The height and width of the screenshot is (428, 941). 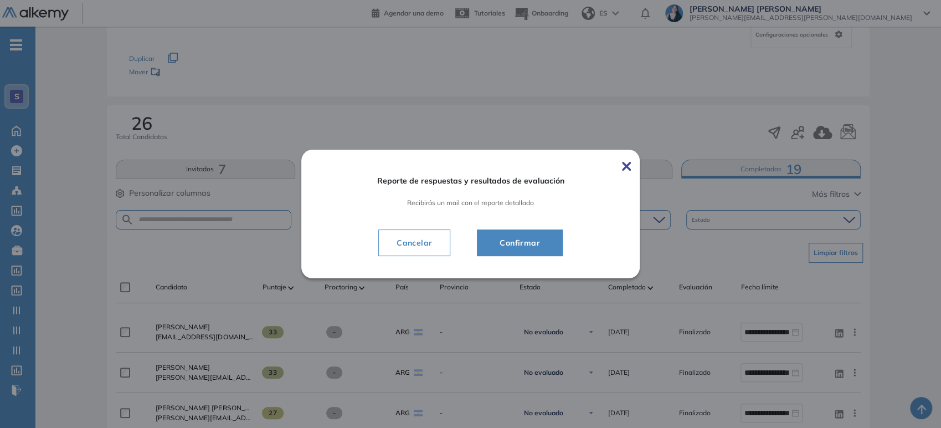 I want to click on span: Recibirás un mail con el reporte detallado, so click(x=470, y=202).